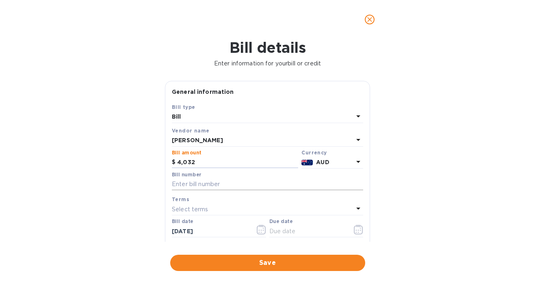 This screenshot has width=535, height=284. I want to click on label: Due date, so click(280, 222).